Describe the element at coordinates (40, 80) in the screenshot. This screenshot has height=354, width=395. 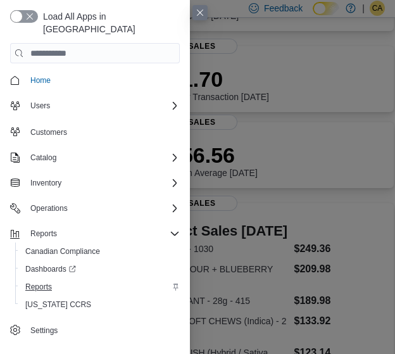
I see `a: Home` at that location.